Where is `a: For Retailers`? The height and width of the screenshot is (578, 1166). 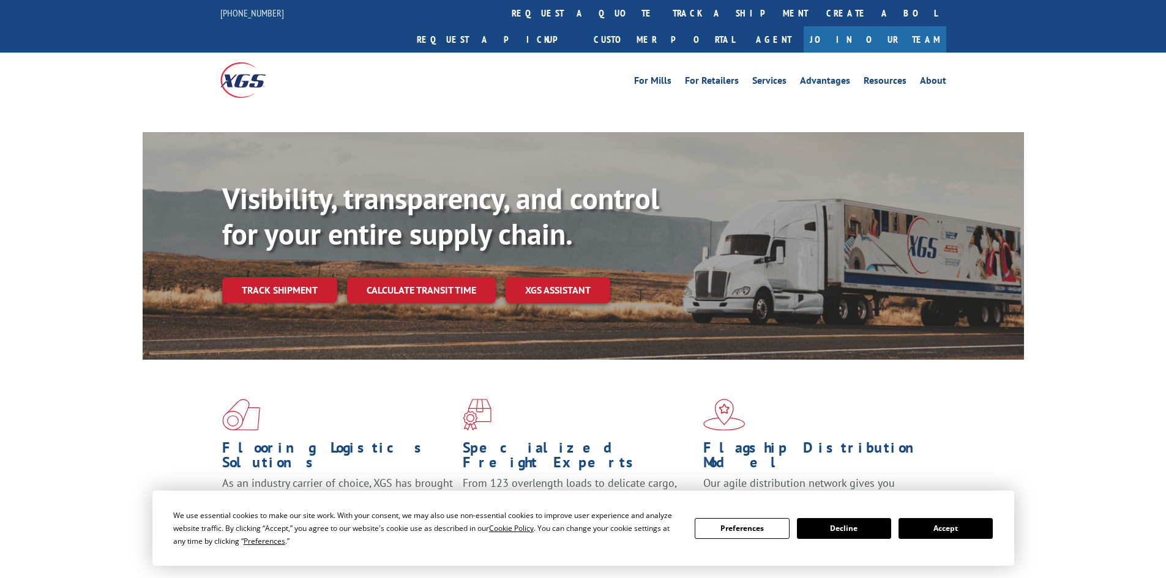
a: For Retailers is located at coordinates (712, 83).